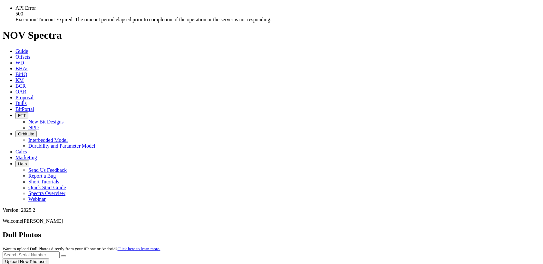 This screenshot has width=543, height=264. Describe the element at coordinates (22, 51) in the screenshot. I see `a: Guide` at that location.